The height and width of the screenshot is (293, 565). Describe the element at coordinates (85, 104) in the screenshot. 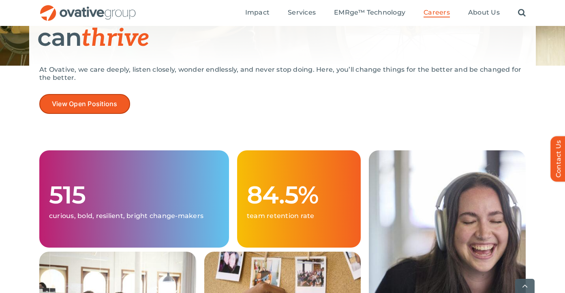

I see `a: View Open Positions` at that location.